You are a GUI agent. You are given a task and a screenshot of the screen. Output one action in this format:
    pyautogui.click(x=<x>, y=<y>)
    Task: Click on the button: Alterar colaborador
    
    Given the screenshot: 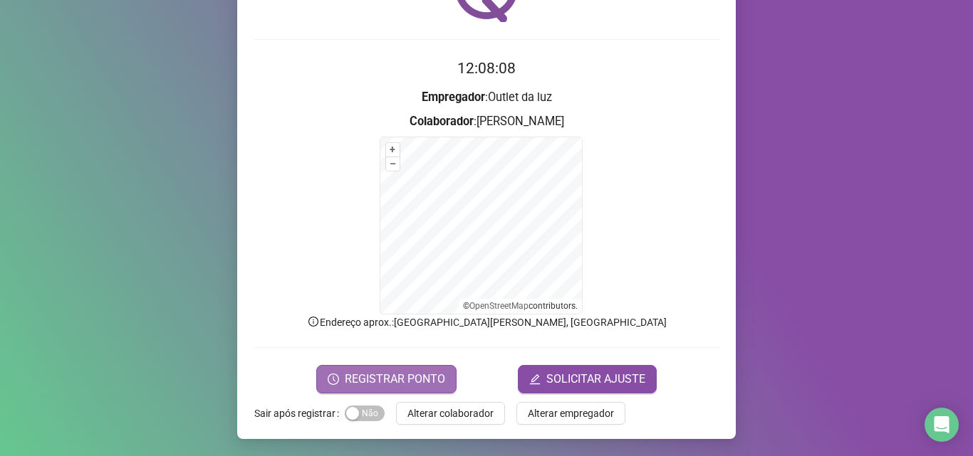 What is the action you would take?
    pyautogui.click(x=450, y=414)
    